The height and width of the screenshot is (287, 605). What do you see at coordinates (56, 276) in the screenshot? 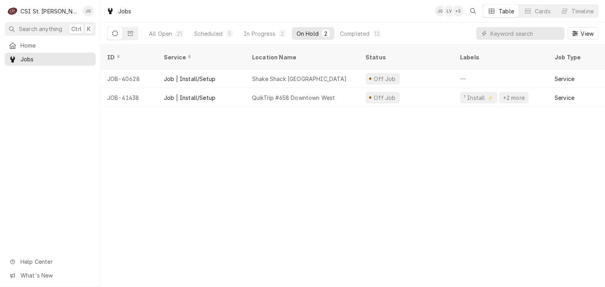
I see `span: What's New` at bounding box center [56, 276].